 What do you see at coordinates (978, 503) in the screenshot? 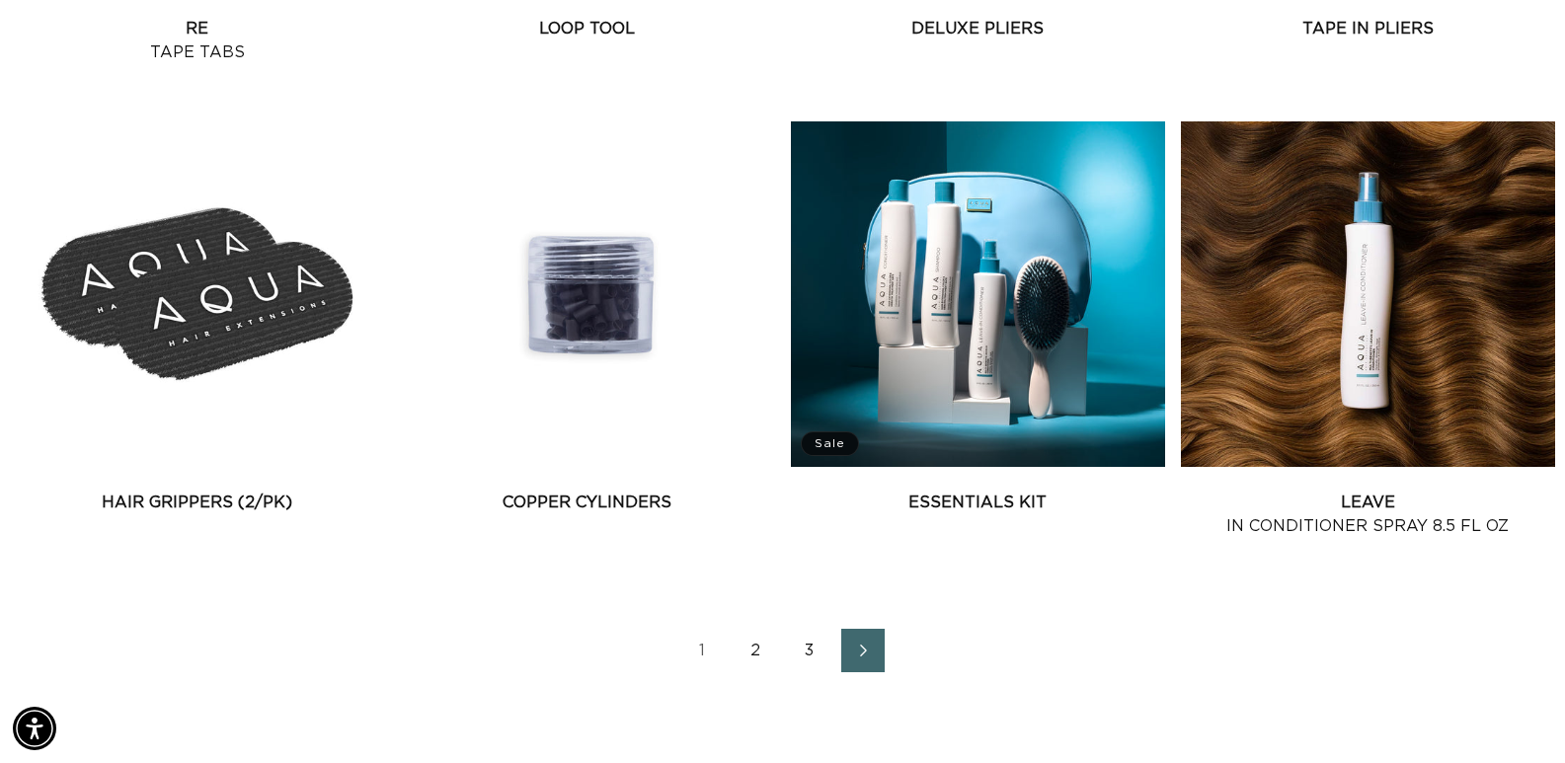
I see `a: Essentials Kit` at bounding box center [978, 503].